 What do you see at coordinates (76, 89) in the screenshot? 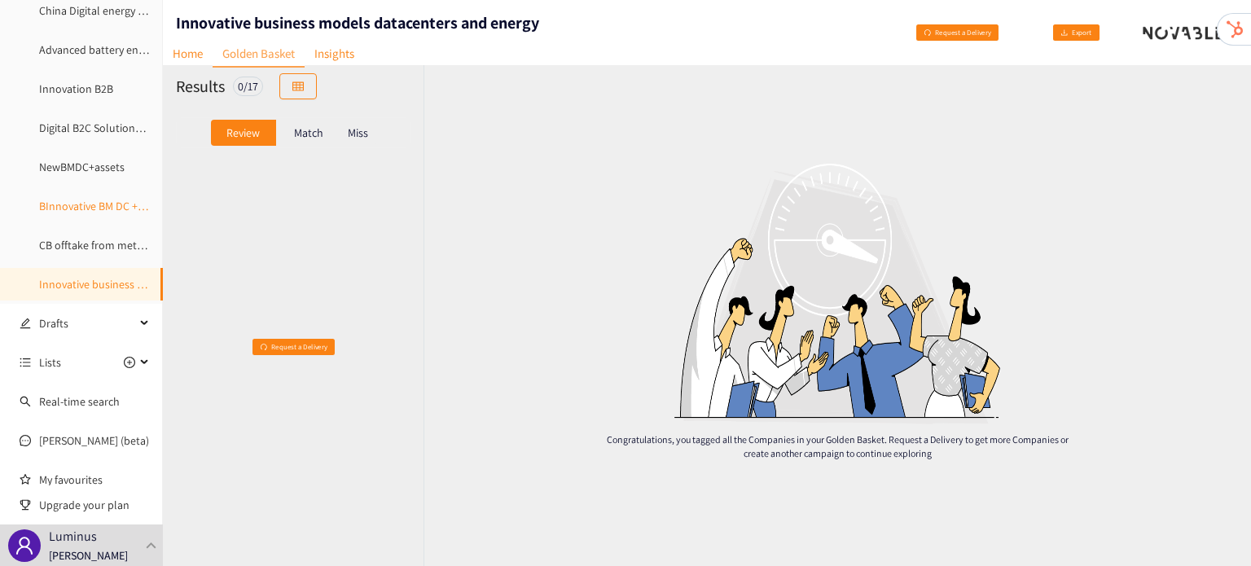
I see `a: Innovation B2B` at bounding box center [76, 89].